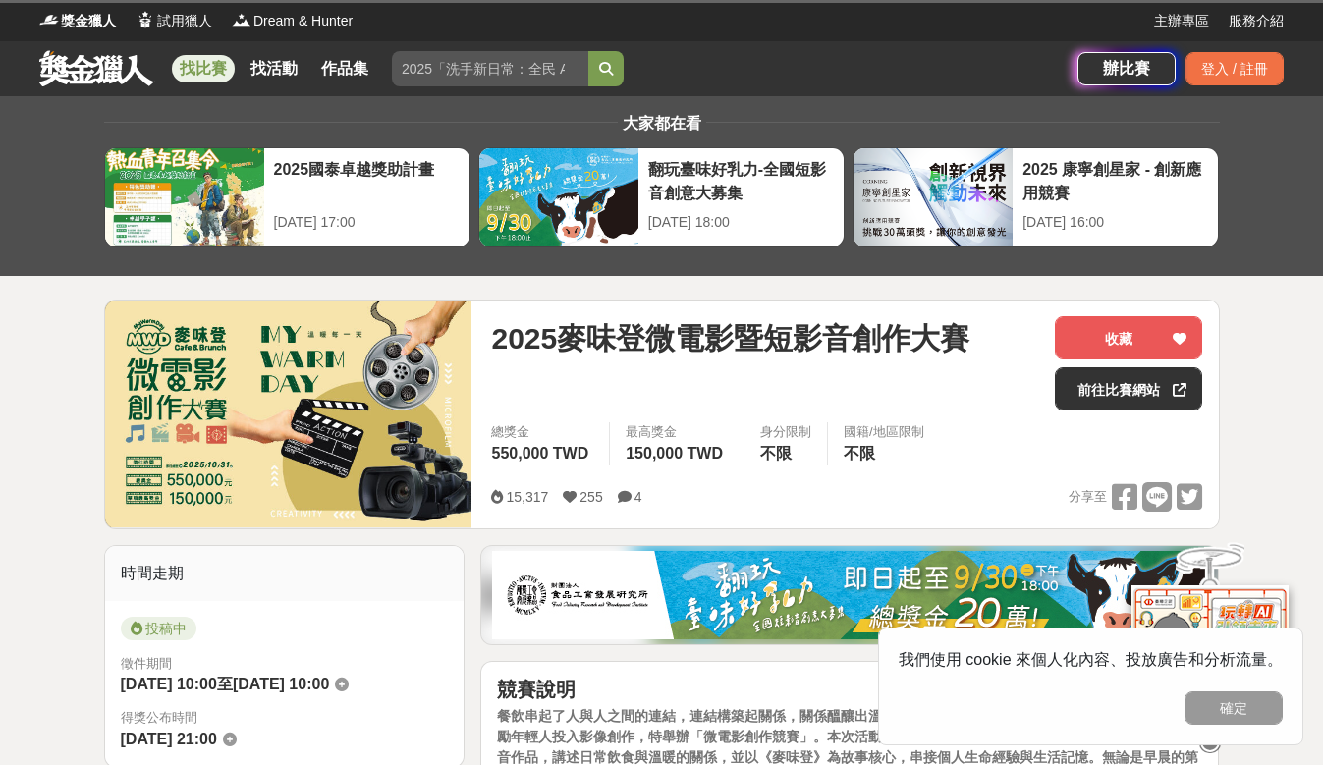 This screenshot has width=1323, height=765. What do you see at coordinates (203, 69) in the screenshot?
I see `a: 找比賽` at bounding box center [203, 69].